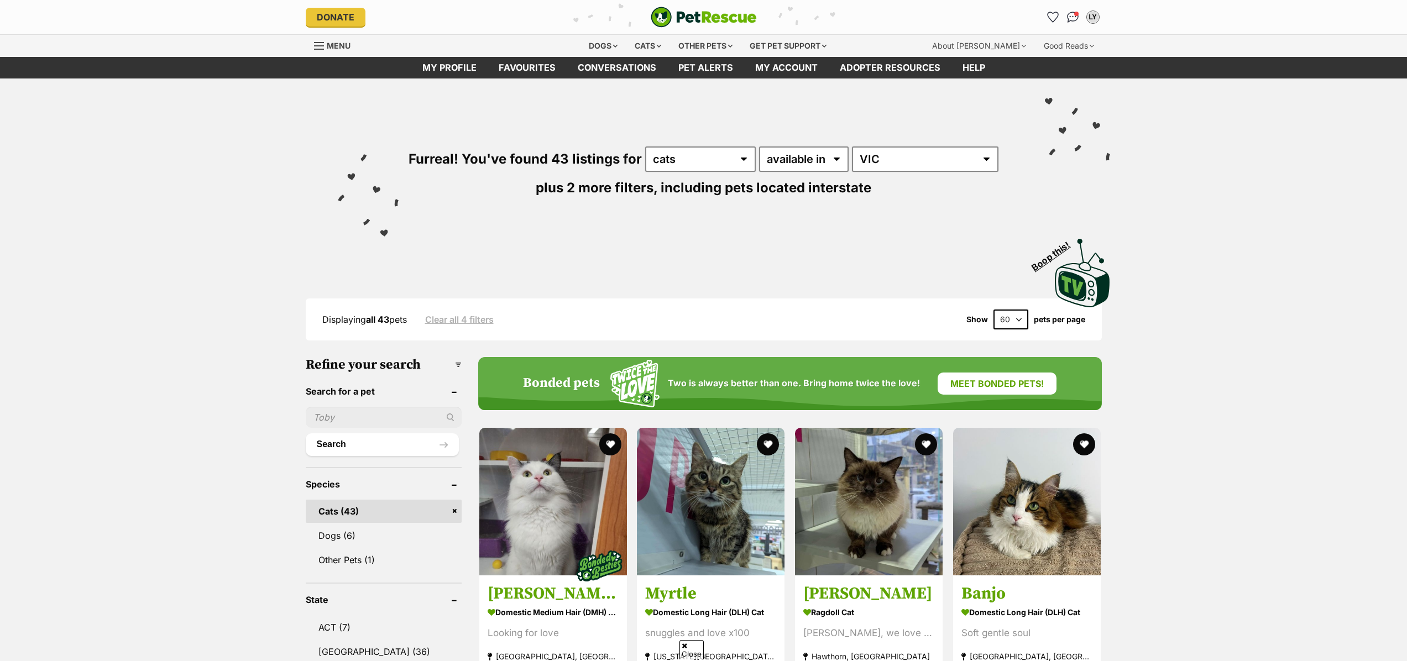 The image size is (1407, 661). Describe the element at coordinates (705, 67) in the screenshot. I see `a: Pet alerts` at that location.